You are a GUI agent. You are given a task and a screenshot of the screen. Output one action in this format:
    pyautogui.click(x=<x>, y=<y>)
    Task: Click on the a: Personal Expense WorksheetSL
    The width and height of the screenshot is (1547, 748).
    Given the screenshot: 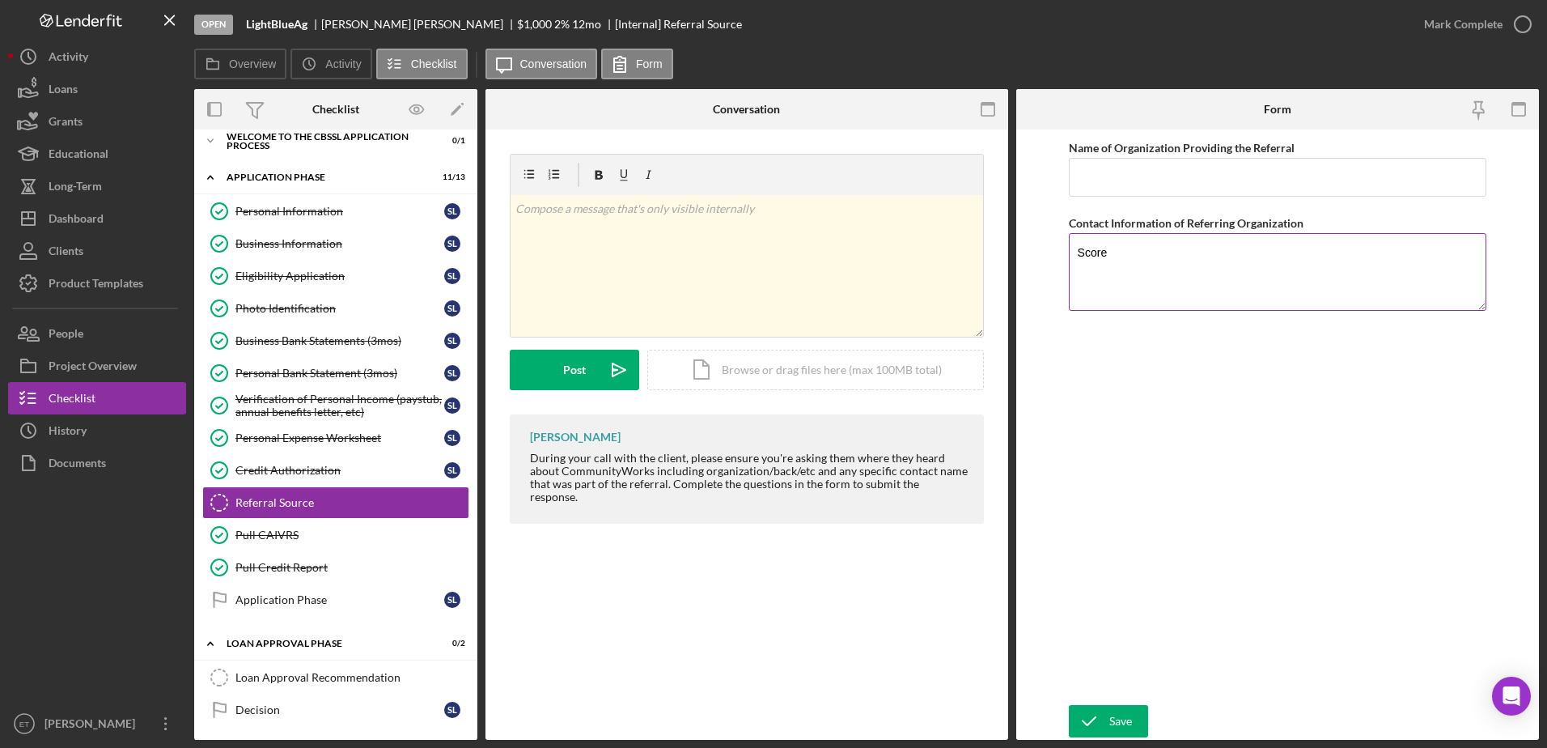 What is the action you would take?
    pyautogui.click(x=336, y=438)
    